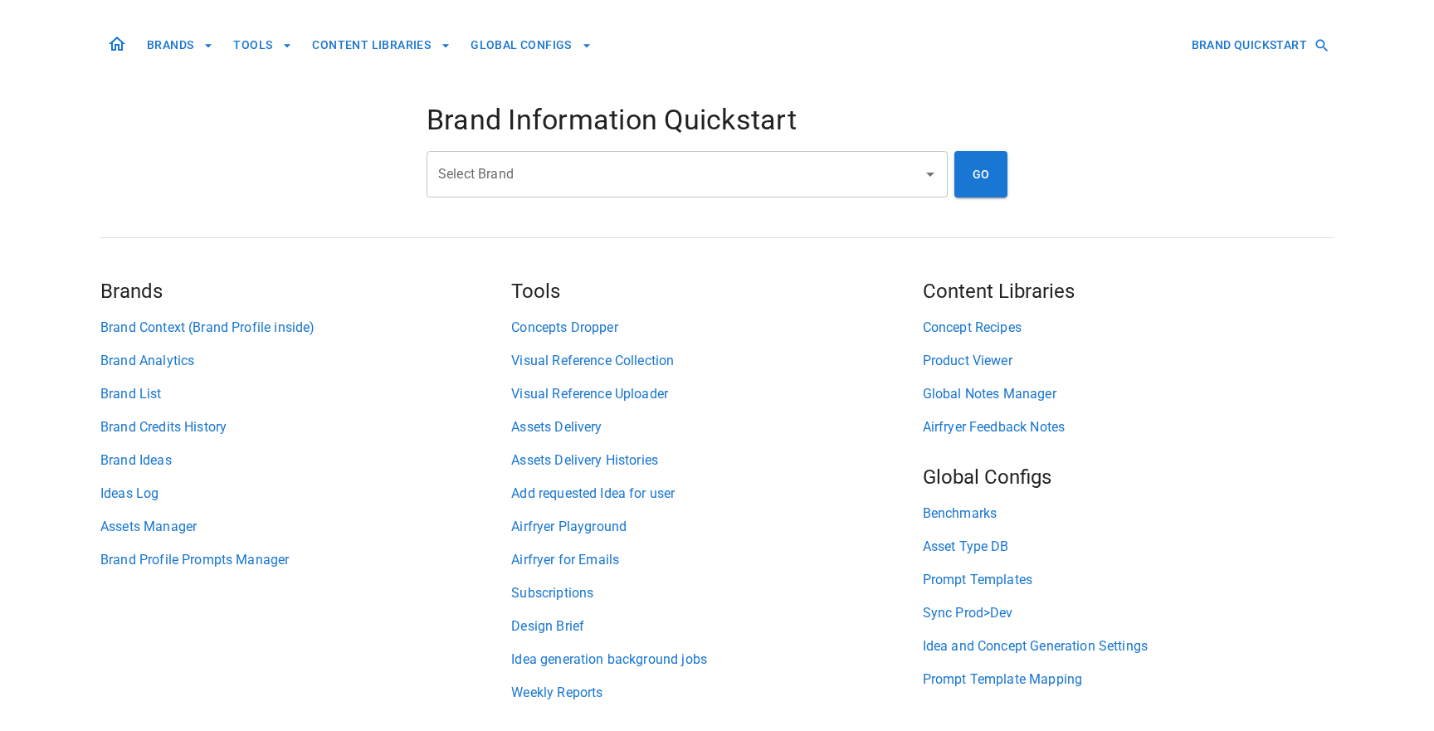 Image resolution: width=1434 pixels, height=731 pixels. What do you see at coordinates (1127, 613) in the screenshot?
I see `a: Sync Prod>Dev` at bounding box center [1127, 613].